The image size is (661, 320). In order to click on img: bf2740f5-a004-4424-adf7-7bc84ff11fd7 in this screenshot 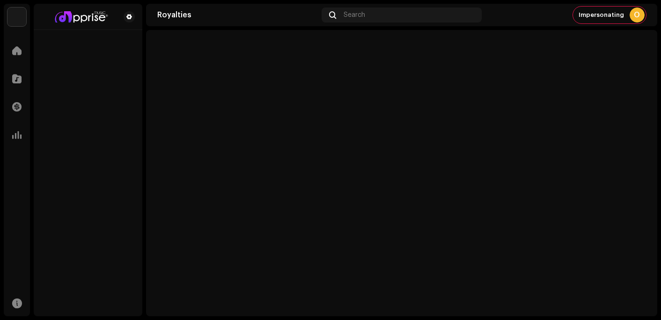, I will do `click(81, 17)`.